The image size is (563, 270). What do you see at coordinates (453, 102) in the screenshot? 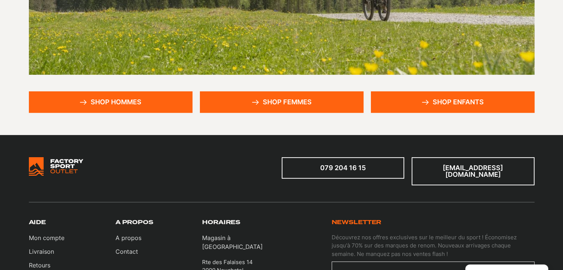
I see `a: Shop enfants` at bounding box center [453, 102].